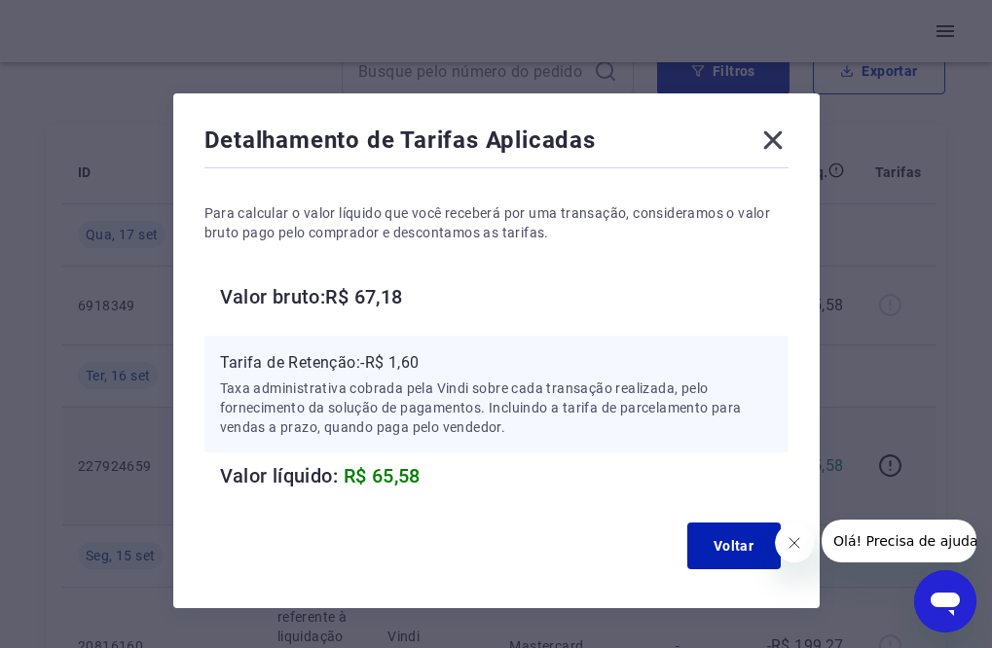  What do you see at coordinates (496, 223) in the screenshot?
I see `p: Para calcular o valor líquido que você receberá por uma transação, consideramos o valor bruto pag...` at bounding box center [496, 223].